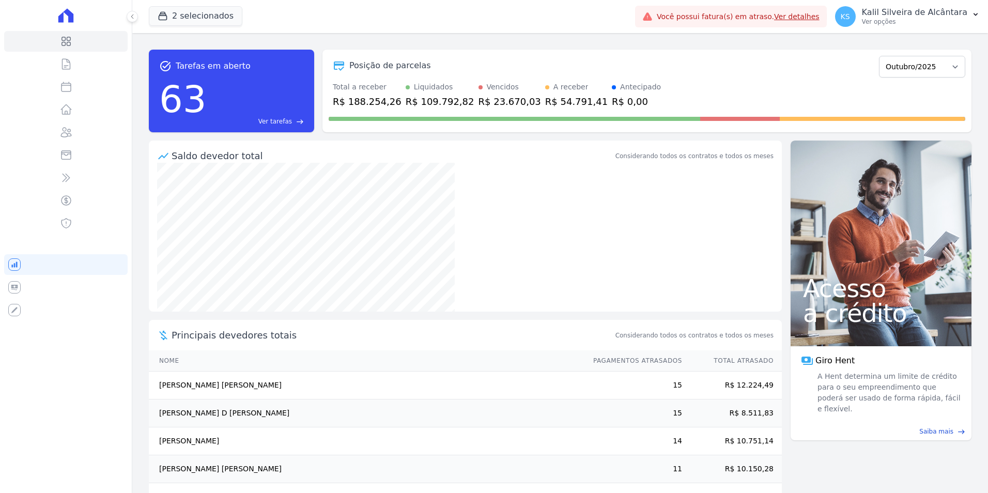 The width and height of the screenshot is (988, 493). What do you see at coordinates (367, 101) in the screenshot?
I see `div: R$ 188.254,26` at bounding box center [367, 101].